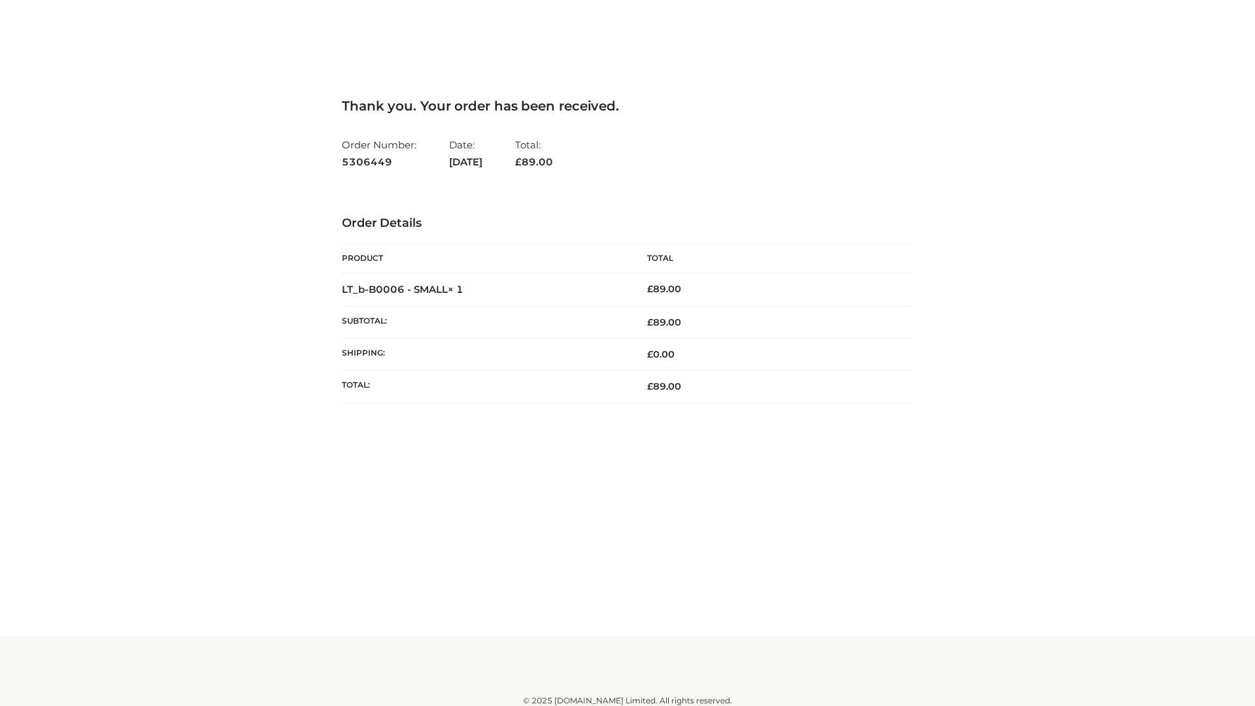 The image size is (1255, 706). What do you see at coordinates (534, 153) in the screenshot?
I see `li: Total:` at bounding box center [534, 153].